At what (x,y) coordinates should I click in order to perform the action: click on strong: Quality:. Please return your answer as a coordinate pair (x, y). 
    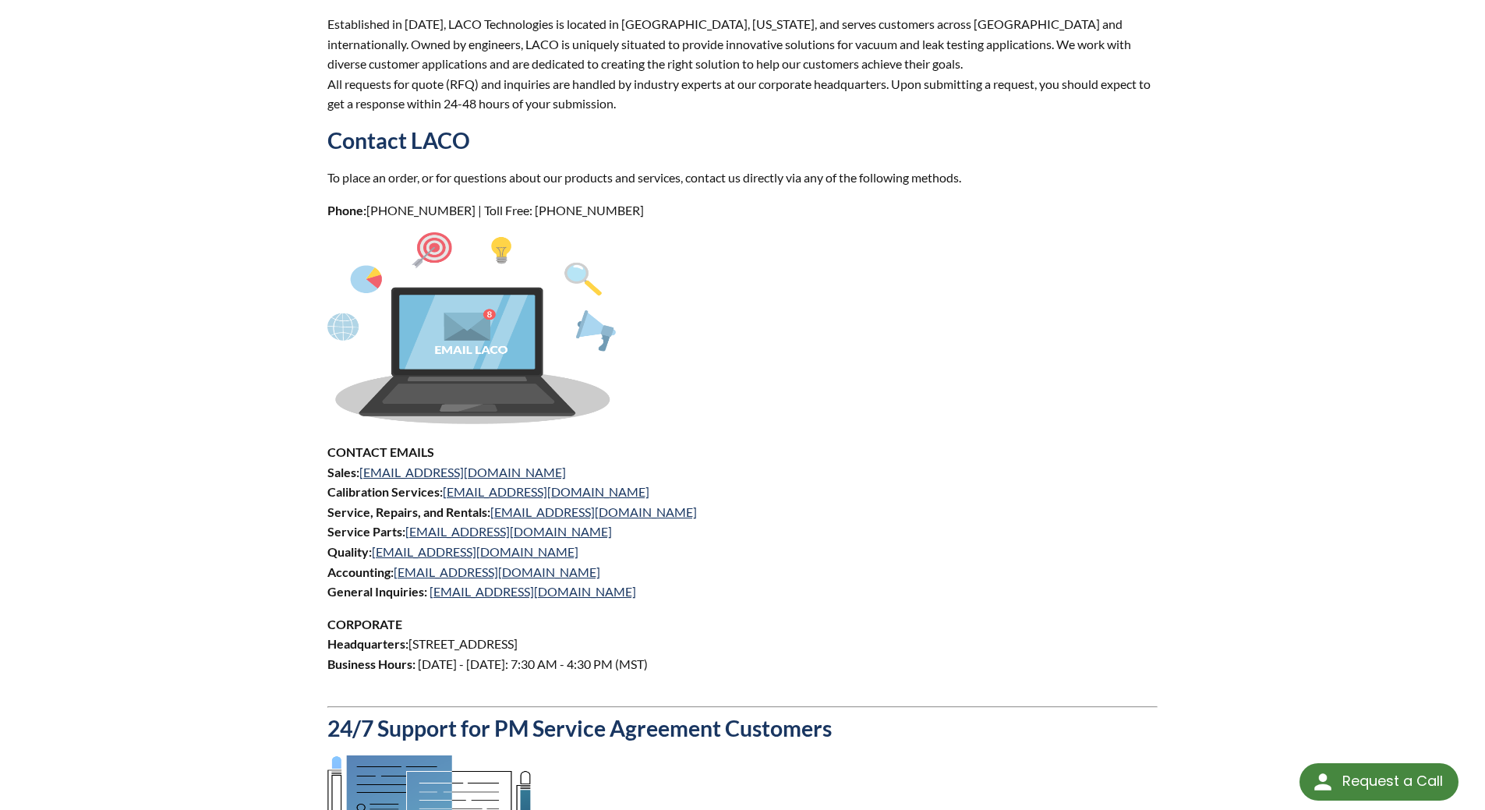
    Looking at the image, I should click on (349, 551).